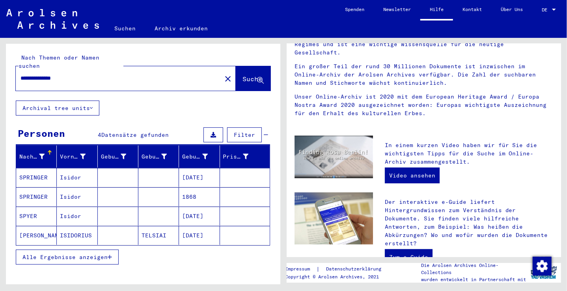 Image resolution: width=567 pixels, height=291 pixels. What do you see at coordinates (159, 235) in the screenshot?
I see `mat-cell: TELSIAI` at bounding box center [159, 235].